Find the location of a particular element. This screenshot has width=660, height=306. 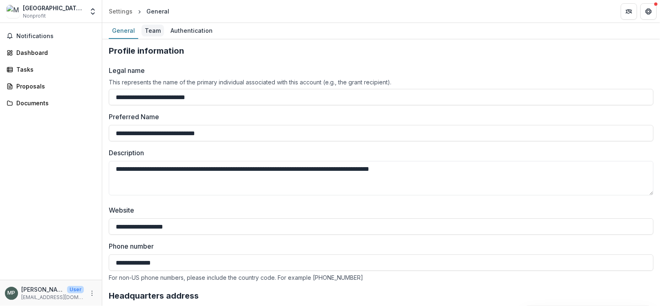

button: Open entity switcher is located at coordinates (93, 11).